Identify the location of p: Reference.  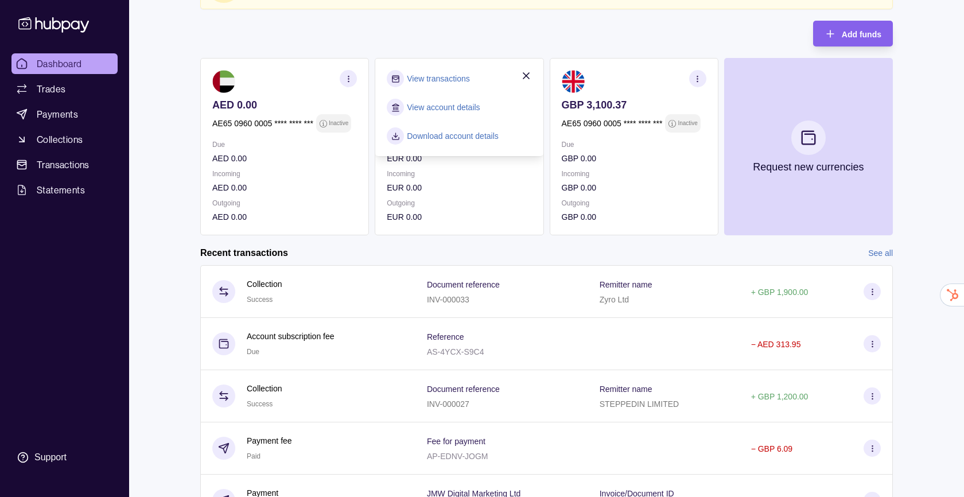
(445, 337).